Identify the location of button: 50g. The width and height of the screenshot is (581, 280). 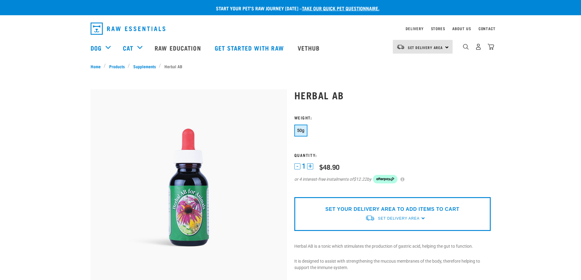
(301, 131).